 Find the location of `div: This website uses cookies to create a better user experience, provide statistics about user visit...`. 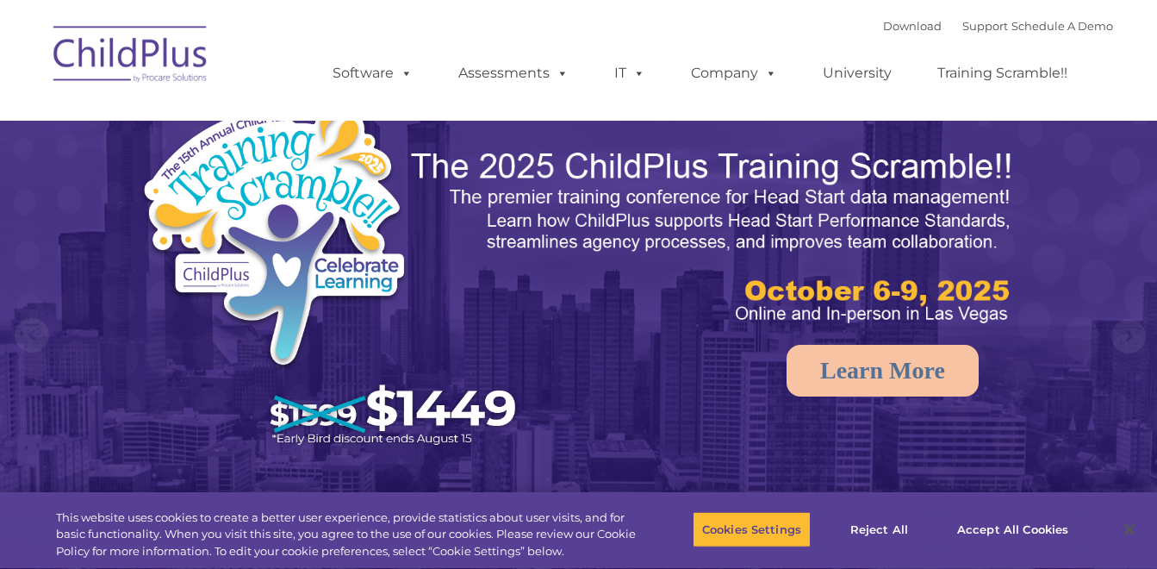

div: This website uses cookies to create a better user experience, provide statistics about user visit... is located at coordinates (346, 534).